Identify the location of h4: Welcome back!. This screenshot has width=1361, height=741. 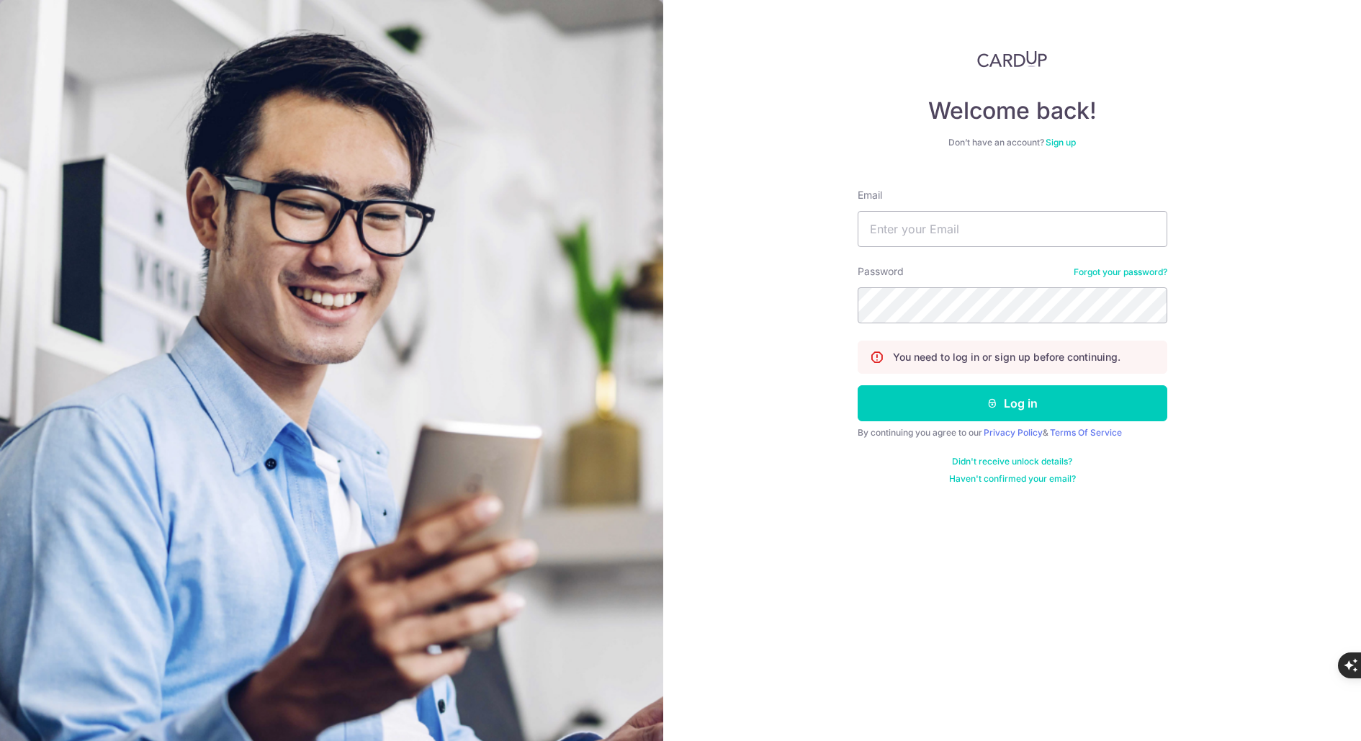
(1012, 111).